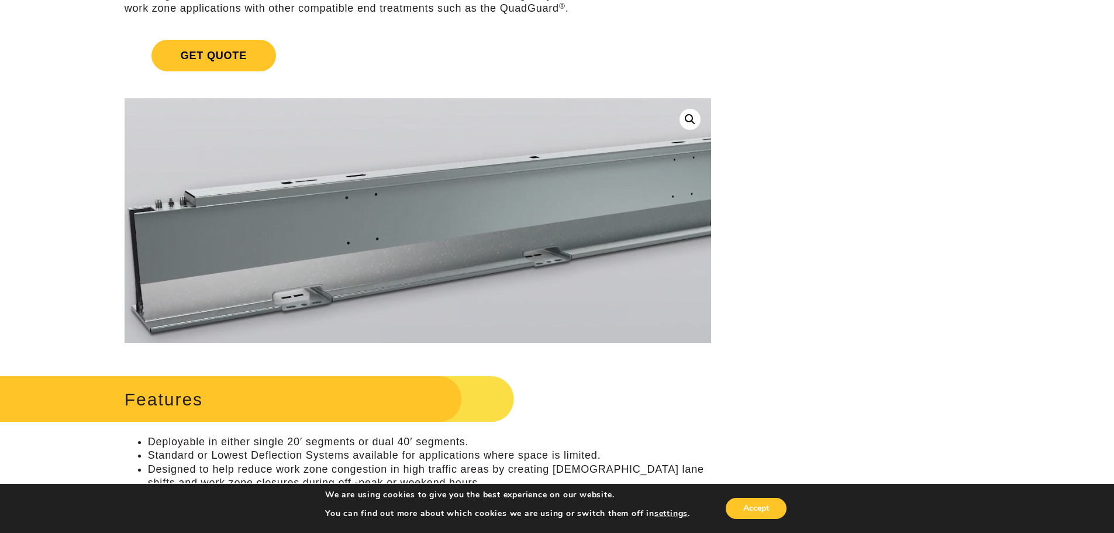 The width and height of the screenshot is (1114, 533). I want to click on span: Get Quote, so click(214, 56).